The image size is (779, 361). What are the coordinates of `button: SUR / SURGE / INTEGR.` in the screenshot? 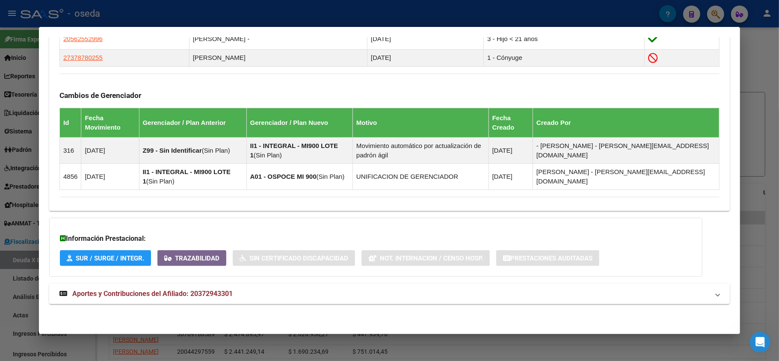 It's located at (105, 258).